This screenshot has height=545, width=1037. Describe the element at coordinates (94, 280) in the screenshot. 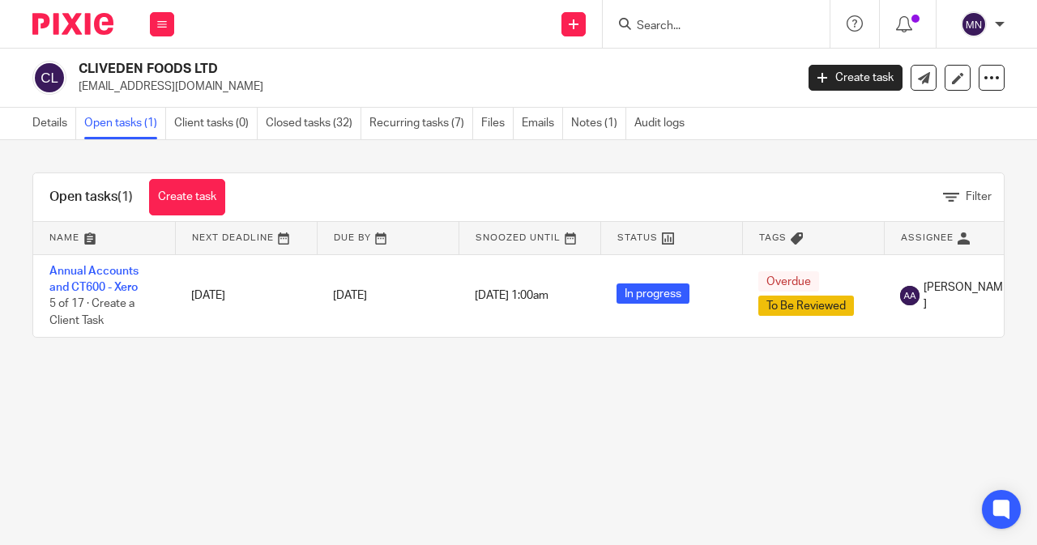

I see `a: Annual Accounts and CT600 - Xero` at that location.